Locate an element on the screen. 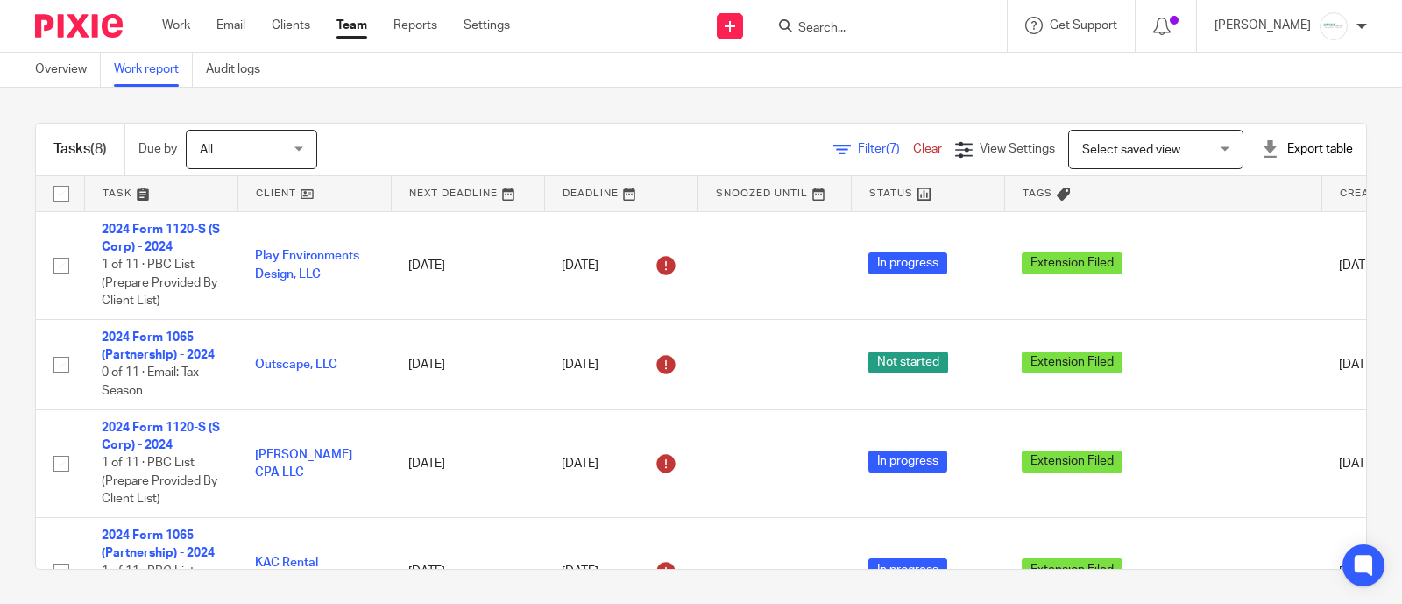 The image size is (1402, 604). a: Play Environments Design, LLC is located at coordinates (307, 265).